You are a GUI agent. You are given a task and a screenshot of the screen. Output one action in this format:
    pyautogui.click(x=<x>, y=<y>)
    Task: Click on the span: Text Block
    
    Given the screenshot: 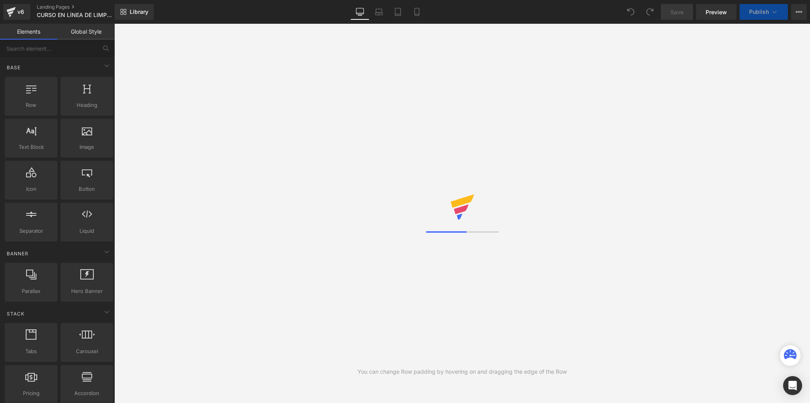 What is the action you would take?
    pyautogui.click(x=31, y=147)
    